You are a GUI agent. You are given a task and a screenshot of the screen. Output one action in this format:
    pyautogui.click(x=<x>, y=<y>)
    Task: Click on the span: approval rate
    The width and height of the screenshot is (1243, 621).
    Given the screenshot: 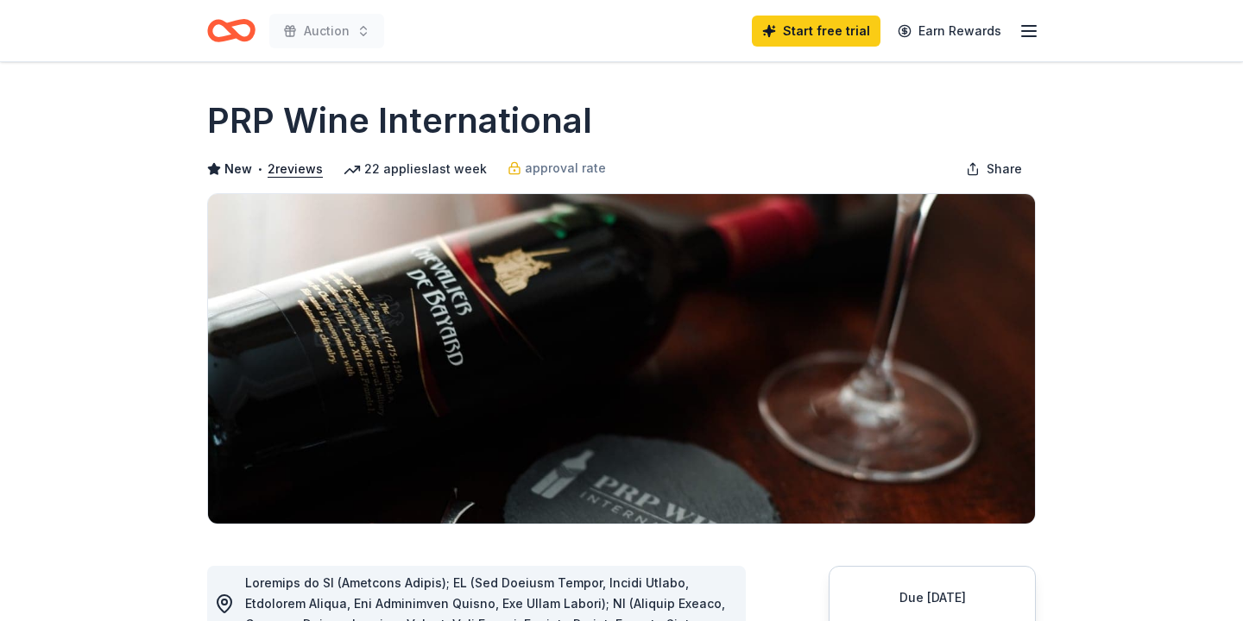 What is the action you would take?
    pyautogui.click(x=565, y=168)
    